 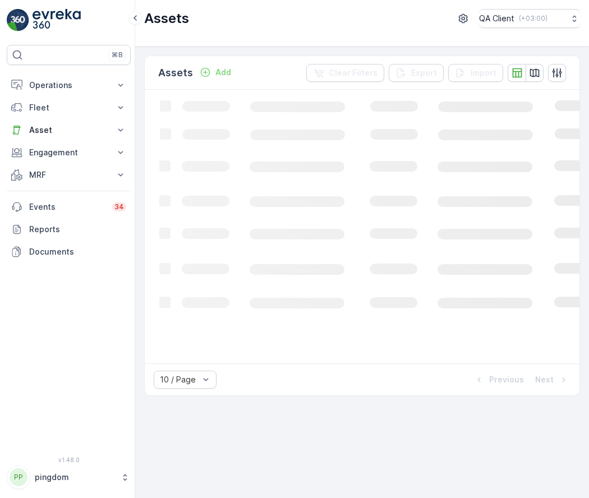 What do you see at coordinates (68, 153) in the screenshot?
I see `button: Engagement` at bounding box center [68, 153].